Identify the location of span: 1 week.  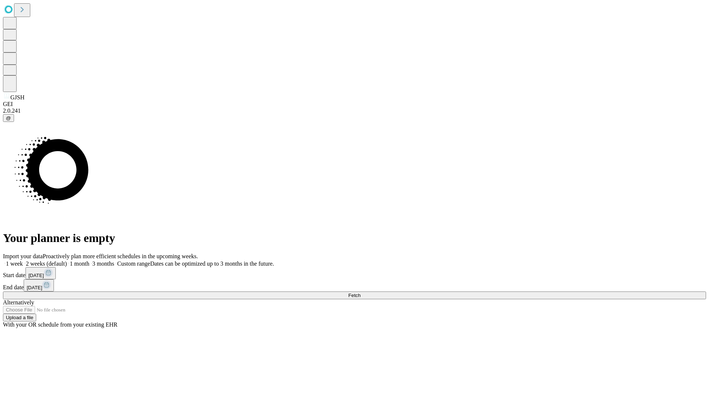
(14, 263).